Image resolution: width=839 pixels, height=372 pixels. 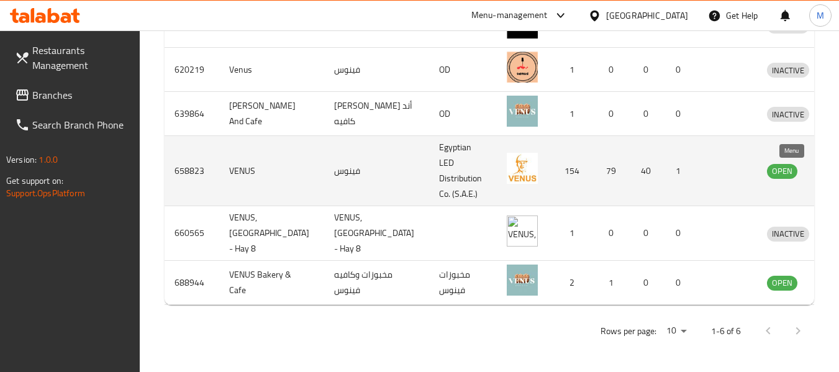 What do you see at coordinates (575, 171) in the screenshot?
I see `td: 154` at bounding box center [575, 171].